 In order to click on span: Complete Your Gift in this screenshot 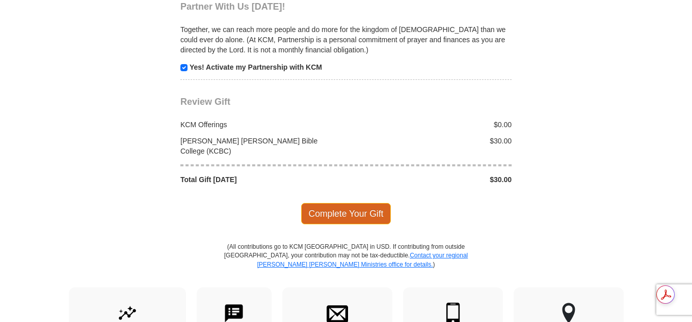, I will do `click(346, 214)`.